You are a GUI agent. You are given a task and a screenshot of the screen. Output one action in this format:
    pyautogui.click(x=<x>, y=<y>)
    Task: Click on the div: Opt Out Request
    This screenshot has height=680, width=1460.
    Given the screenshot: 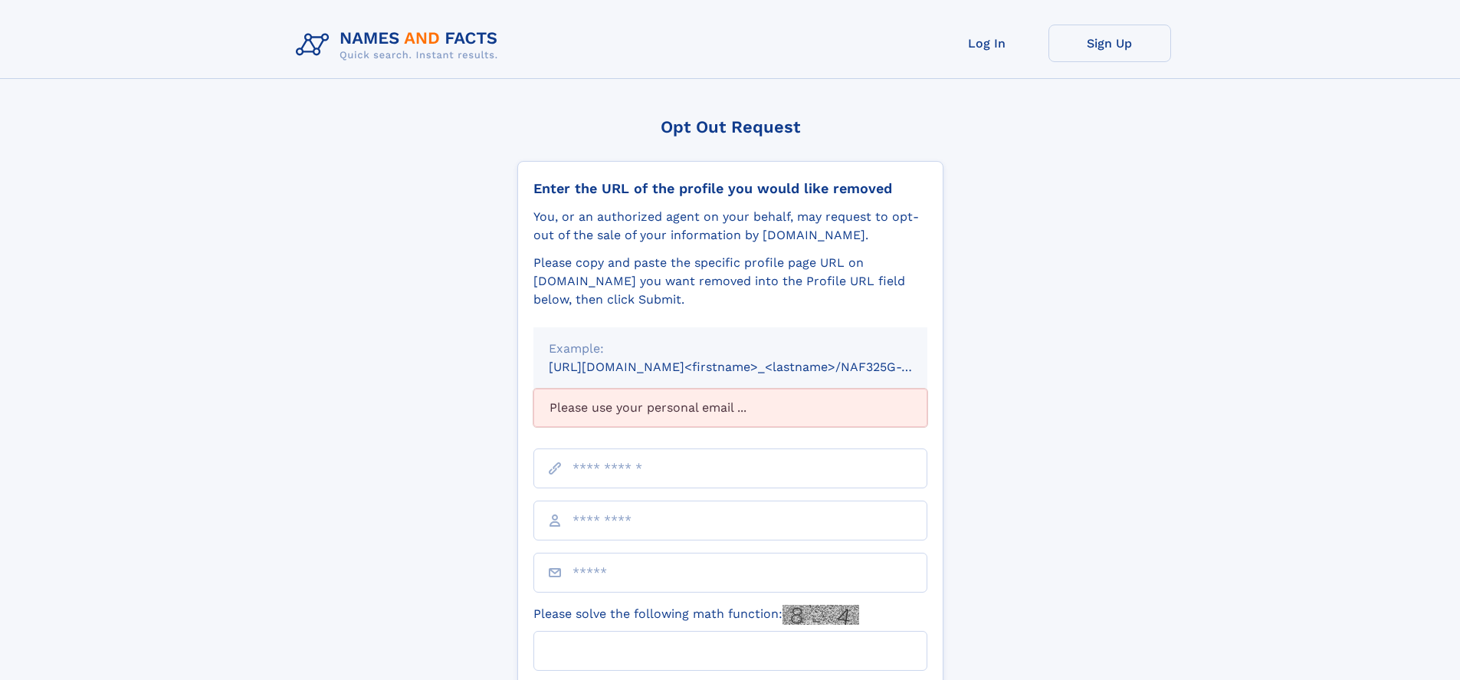 What is the action you would take?
    pyautogui.click(x=730, y=126)
    